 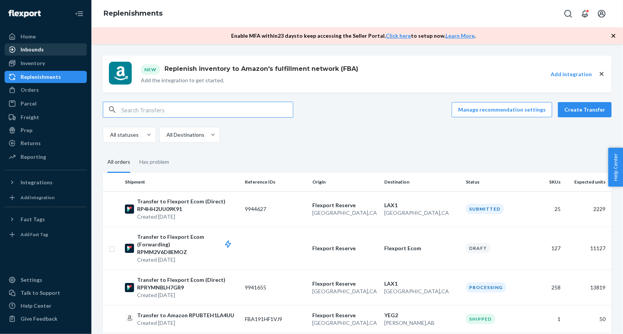 What do you see at coordinates (41, 77) in the screenshot?
I see `div: Replenishments` at bounding box center [41, 77].